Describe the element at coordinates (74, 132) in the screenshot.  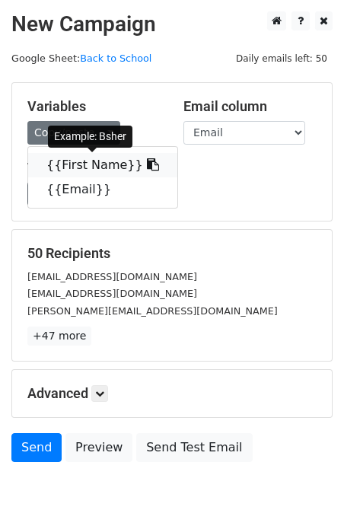
I see `a: Copy/paste...` at that location.